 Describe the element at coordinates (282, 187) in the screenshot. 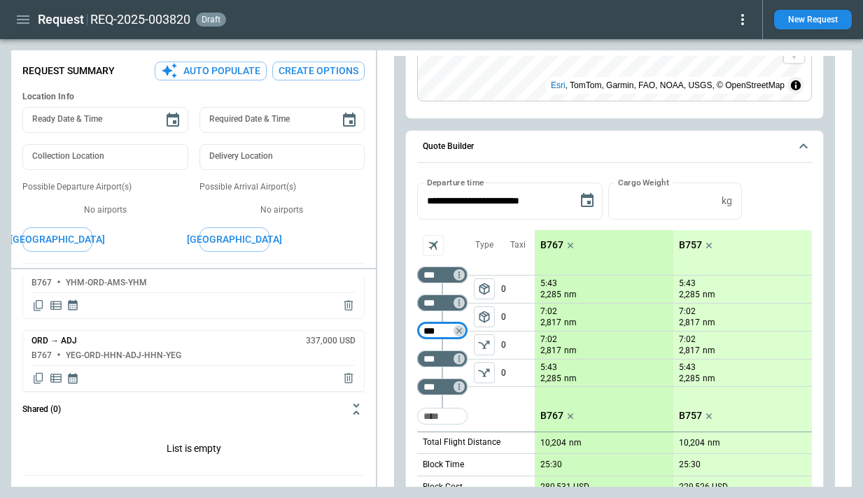

I see `p: Possible Arrival Airport(s)` at that location.